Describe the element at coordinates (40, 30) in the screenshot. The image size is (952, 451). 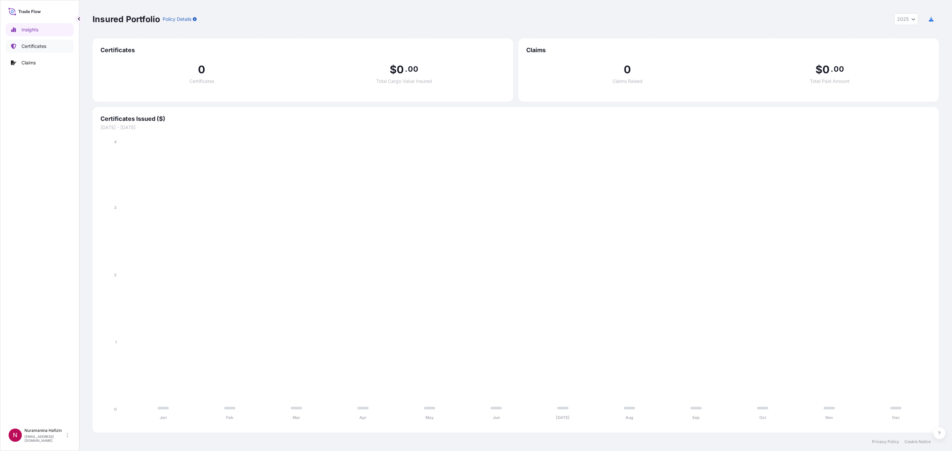
I see `a: Insights` at that location.